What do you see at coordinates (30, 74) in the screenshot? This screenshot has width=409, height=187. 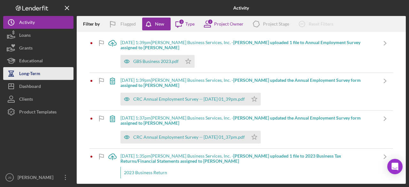 I see `div: Long-Term` at bounding box center [30, 74].